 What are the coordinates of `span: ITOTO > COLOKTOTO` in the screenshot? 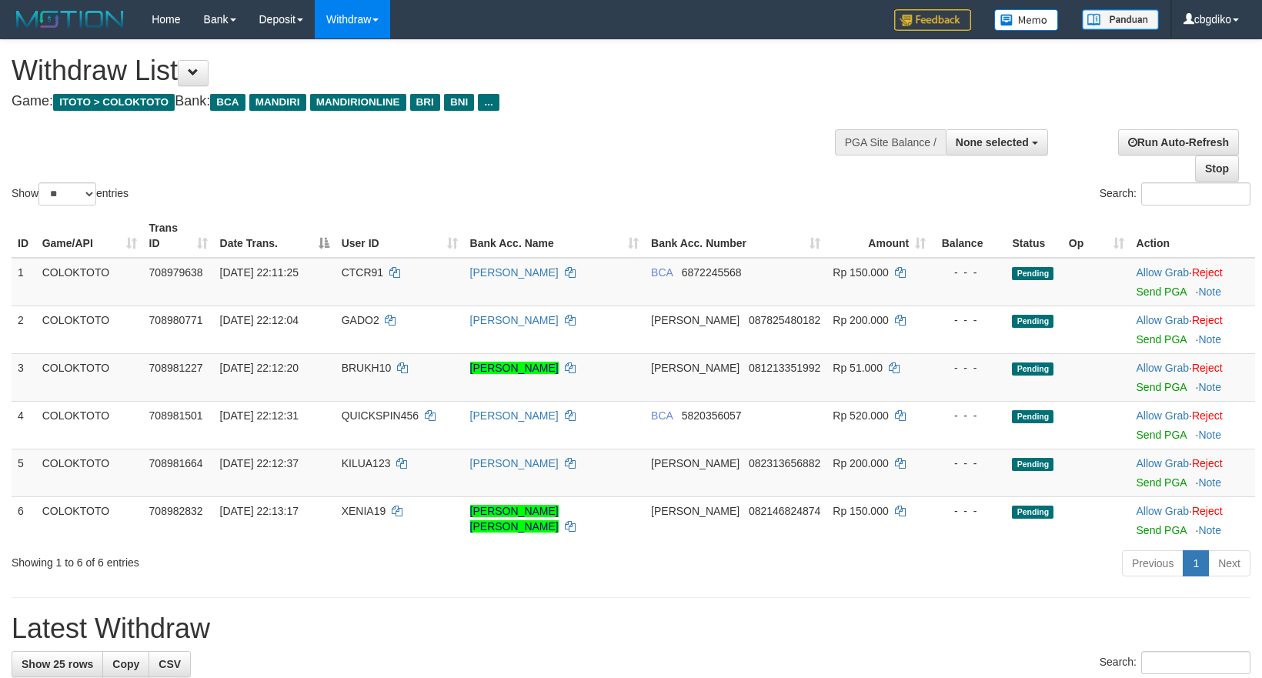 It's located at (114, 102).